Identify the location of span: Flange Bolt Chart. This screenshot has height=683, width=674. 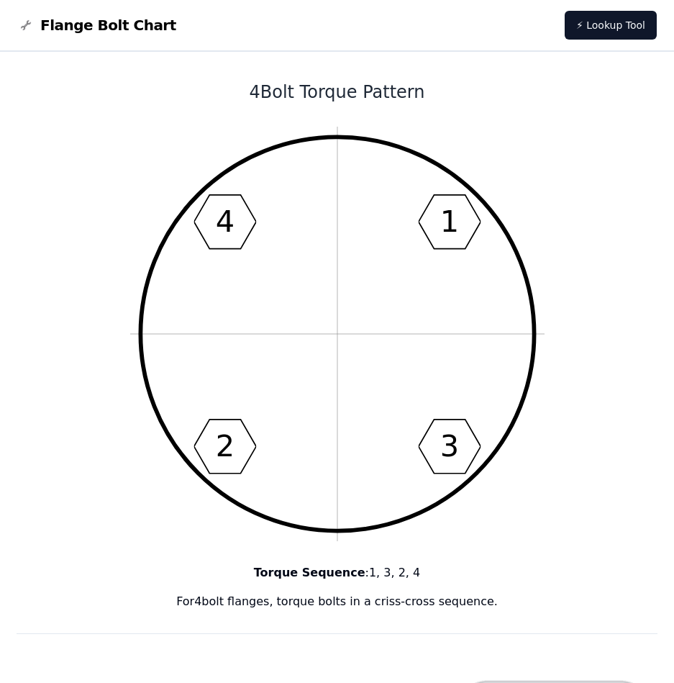
(108, 25).